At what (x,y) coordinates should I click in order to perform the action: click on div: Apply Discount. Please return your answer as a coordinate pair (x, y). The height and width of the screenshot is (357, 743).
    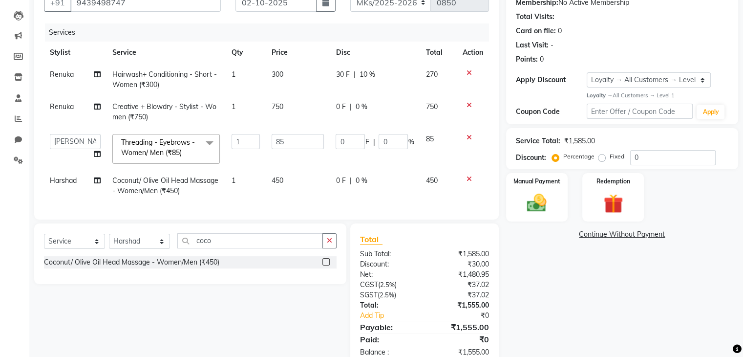
    Looking at the image, I should click on (551, 80).